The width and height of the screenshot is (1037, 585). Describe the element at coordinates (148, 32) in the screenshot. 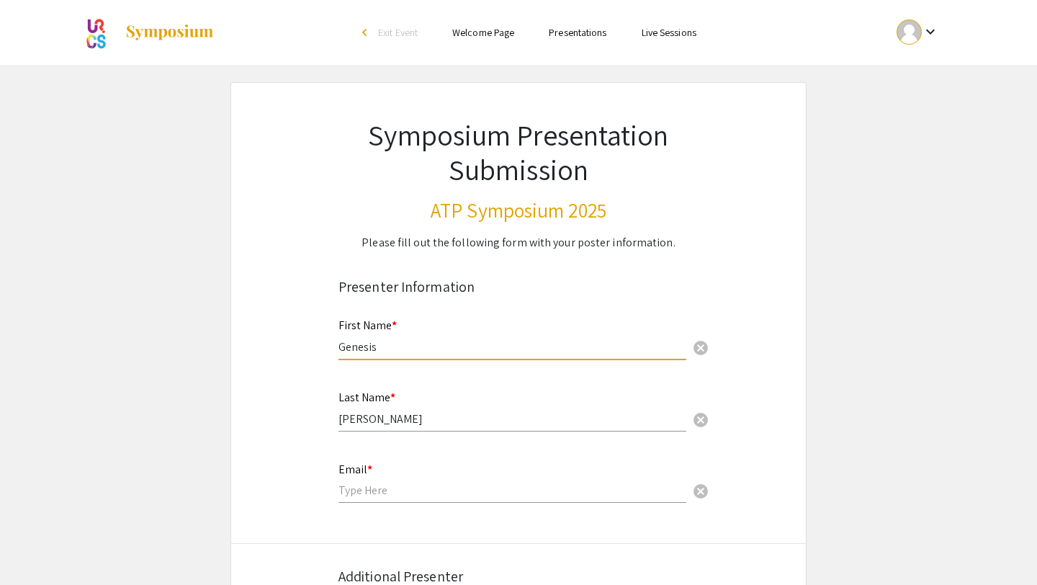

I see `a: ATP Symposium 2025` at that location.